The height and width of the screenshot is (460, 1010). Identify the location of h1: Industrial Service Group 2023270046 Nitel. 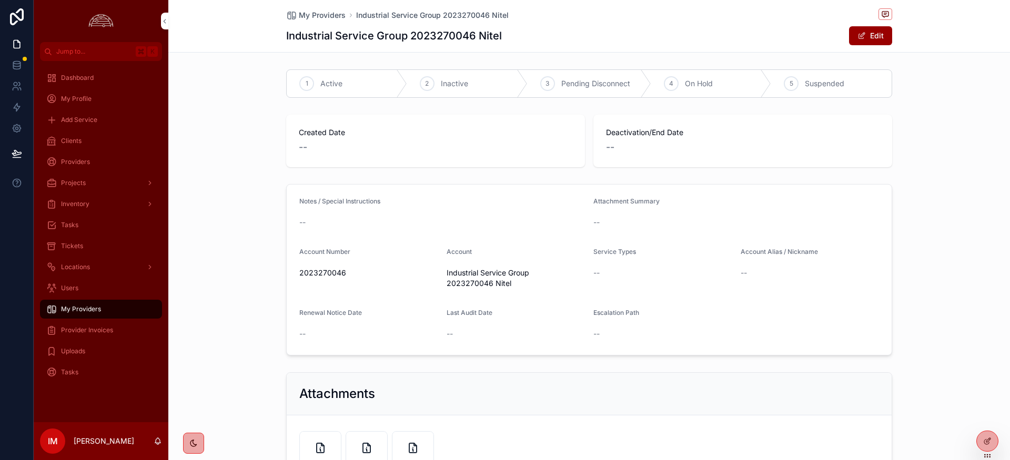
(394, 36).